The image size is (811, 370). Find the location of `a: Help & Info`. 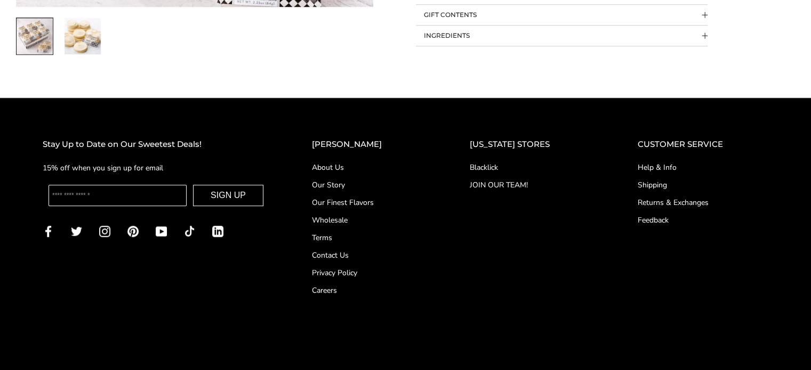

a: Help & Info is located at coordinates (703, 167).